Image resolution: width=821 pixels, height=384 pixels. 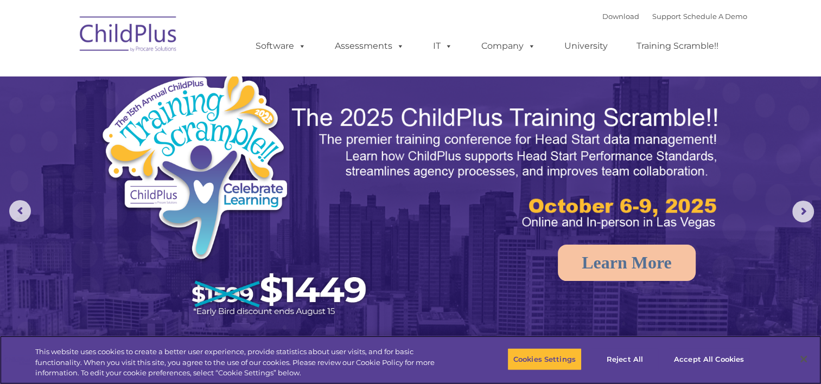 What do you see at coordinates (443, 46) in the screenshot?
I see `a: IT` at bounding box center [443, 46].